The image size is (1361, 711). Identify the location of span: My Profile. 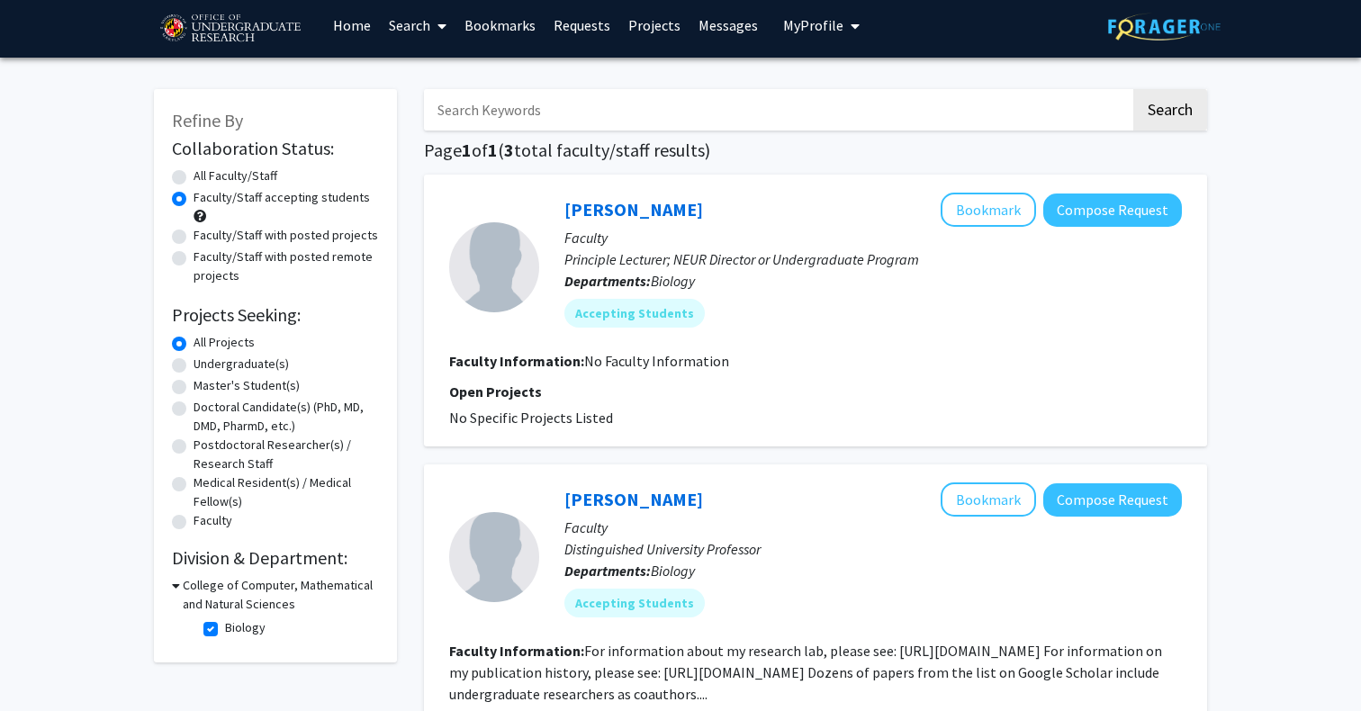
(813, 25).